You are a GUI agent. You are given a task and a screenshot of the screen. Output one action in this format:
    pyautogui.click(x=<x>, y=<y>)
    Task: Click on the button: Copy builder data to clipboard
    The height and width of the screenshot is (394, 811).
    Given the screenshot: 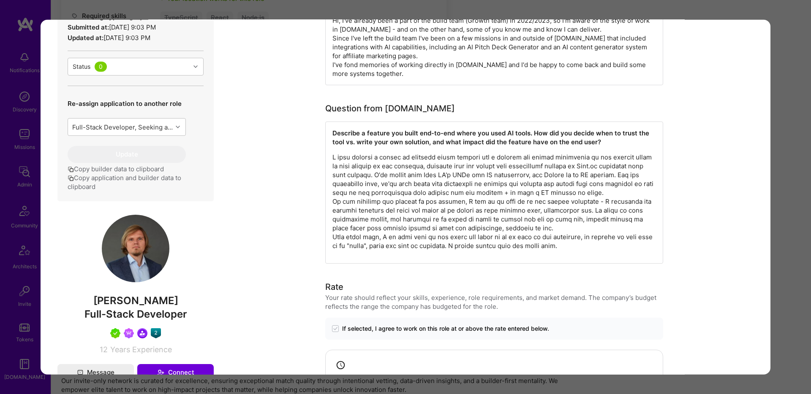 What is the action you would take?
    pyautogui.click(x=116, y=169)
    